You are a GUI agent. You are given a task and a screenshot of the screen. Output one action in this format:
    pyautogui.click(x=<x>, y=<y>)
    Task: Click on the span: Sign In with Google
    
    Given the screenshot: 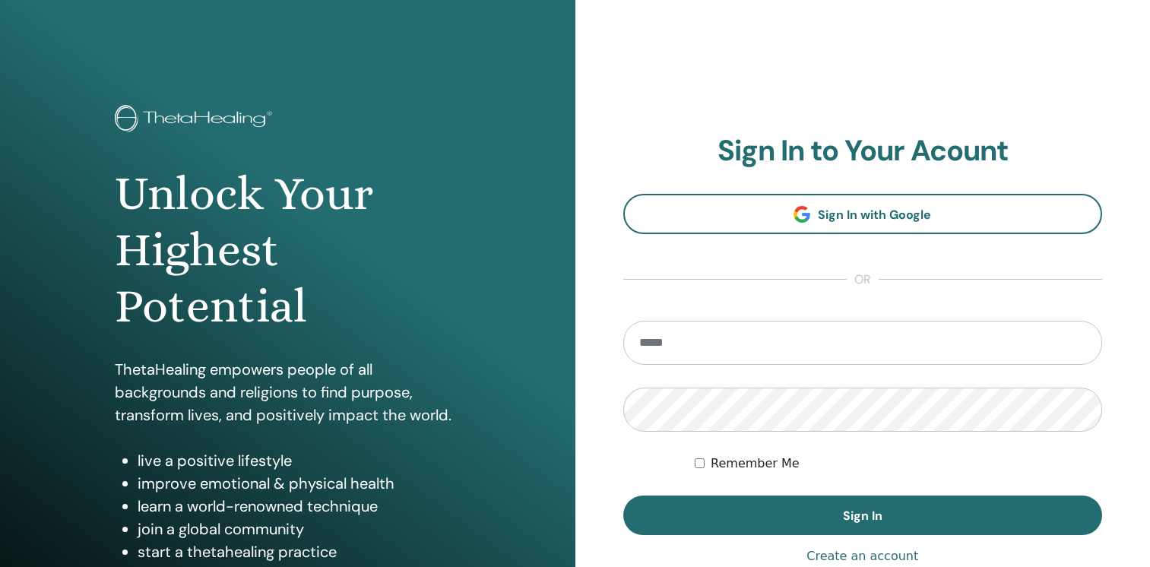 What is the action you would take?
    pyautogui.click(x=874, y=214)
    